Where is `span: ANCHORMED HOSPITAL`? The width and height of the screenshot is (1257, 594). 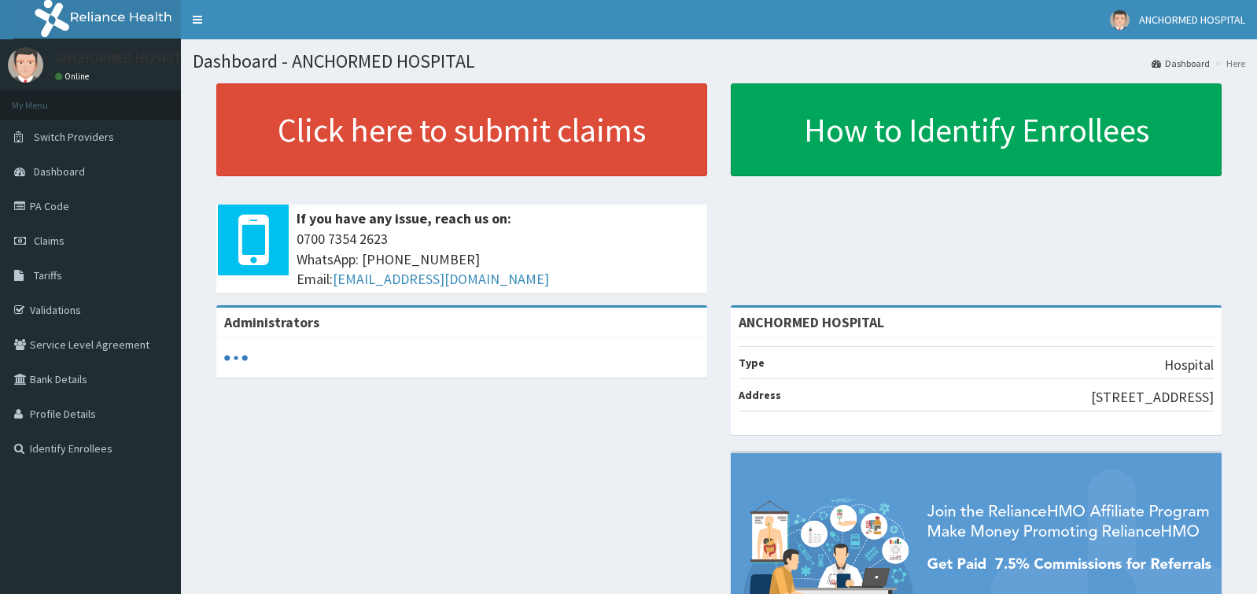 span: ANCHORMED HOSPITAL is located at coordinates (1192, 20).